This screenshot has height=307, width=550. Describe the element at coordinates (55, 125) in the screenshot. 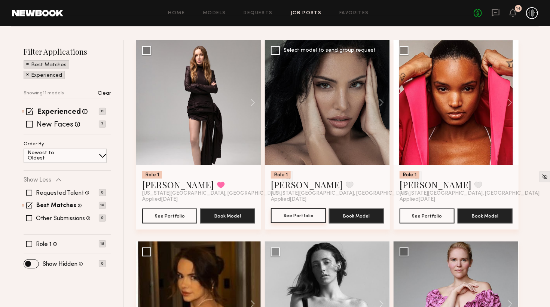

I see `label: New Faces` at that location.